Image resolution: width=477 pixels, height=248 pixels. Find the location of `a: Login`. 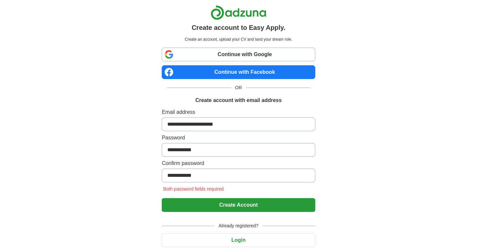

a: Login is located at coordinates (238, 240).